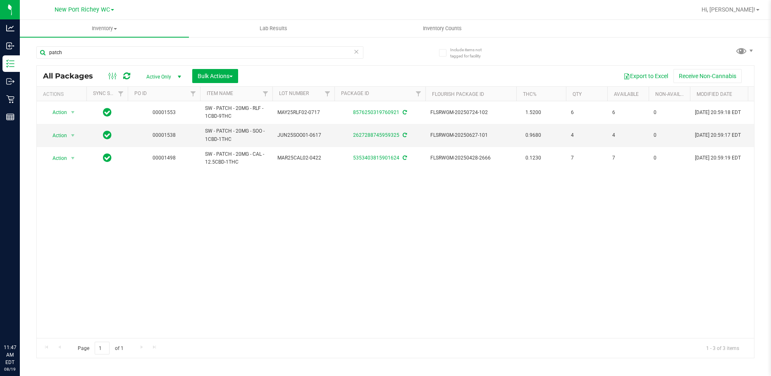 This screenshot has width=771, height=376. What do you see at coordinates (10, 369) in the screenshot?
I see `p: 08/19` at bounding box center [10, 369].